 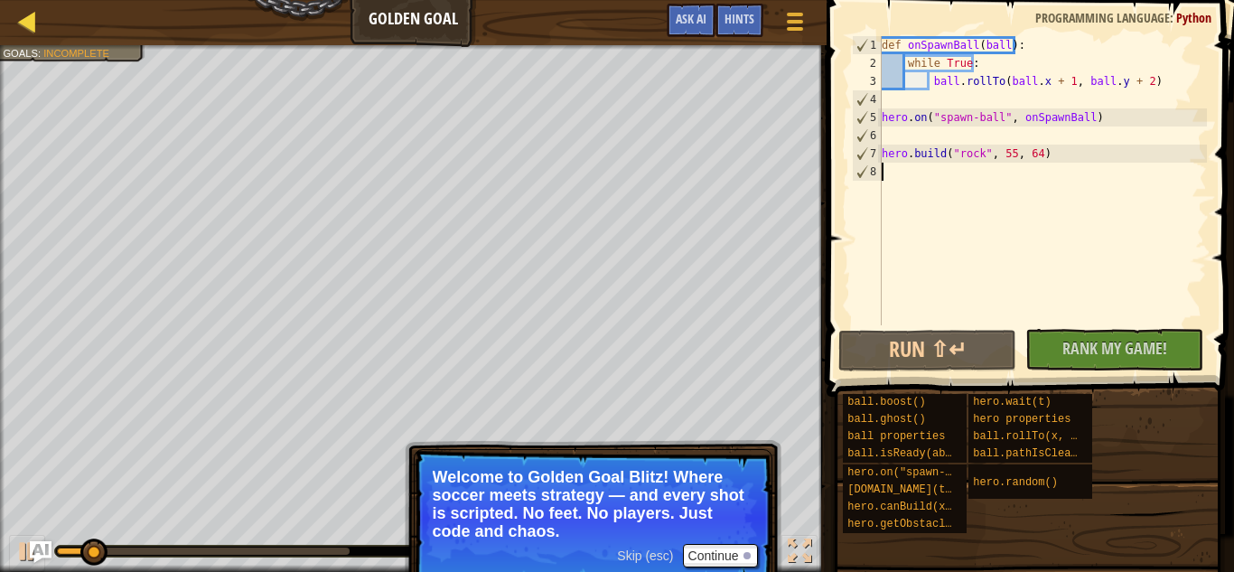 I want to click on span: hero.getObstacleAt(x, y), so click(x=925, y=524).